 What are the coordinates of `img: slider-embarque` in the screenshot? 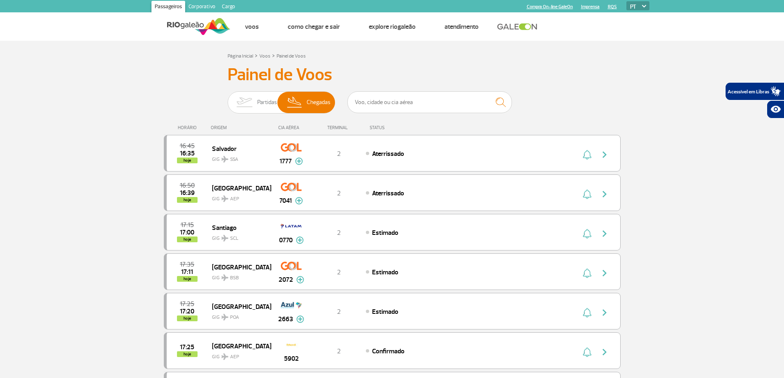 It's located at (244, 102).